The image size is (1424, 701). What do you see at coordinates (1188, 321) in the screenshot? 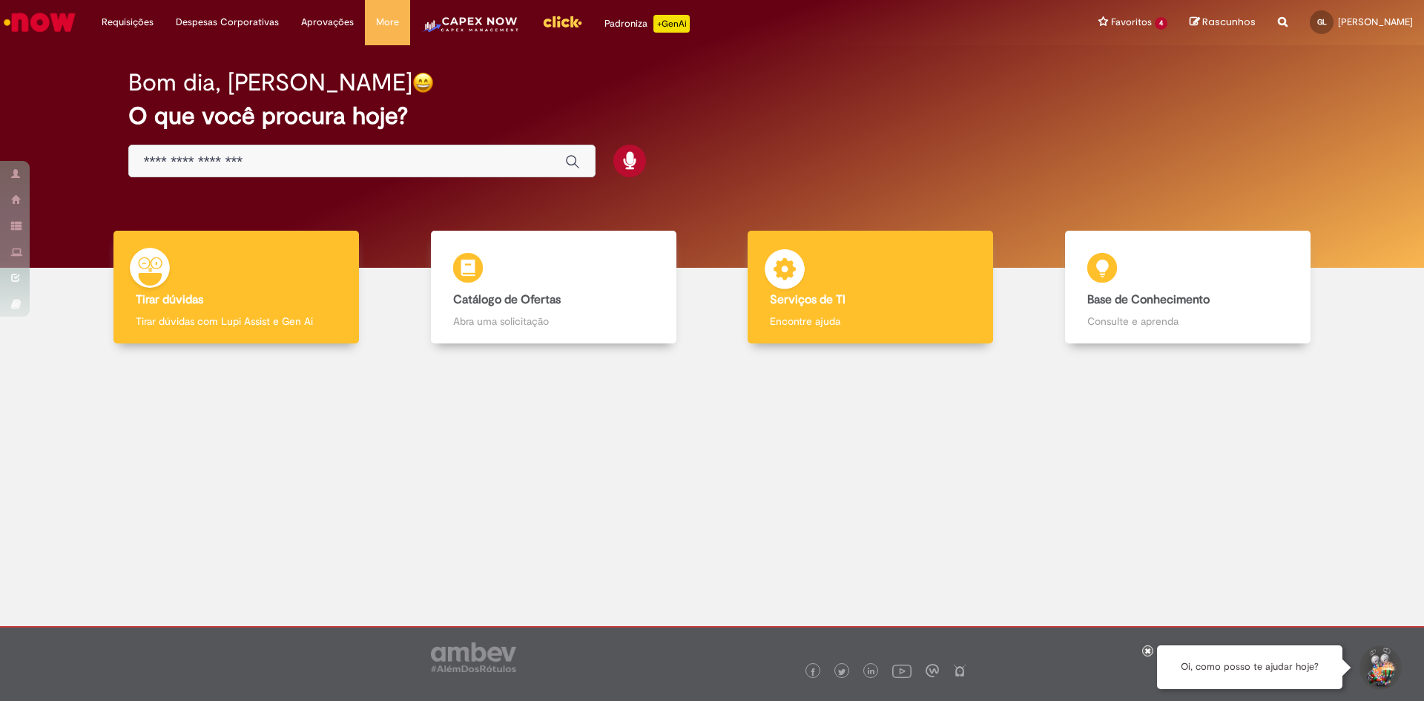
I see `p: Consulte e aprenda` at bounding box center [1188, 321].